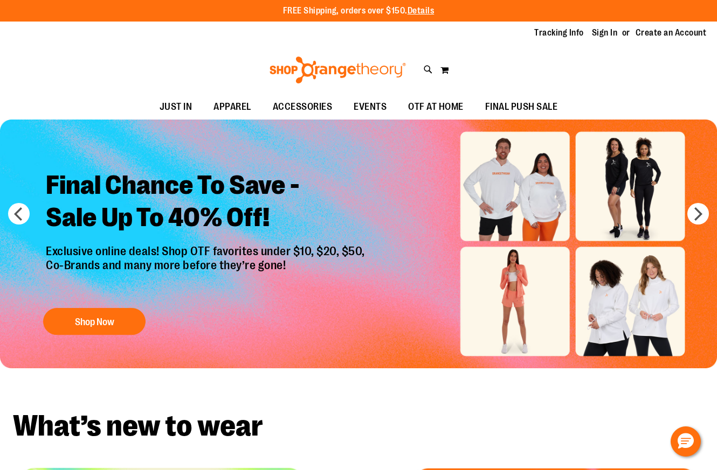 The width and height of the screenshot is (717, 470). Describe the element at coordinates (559, 33) in the screenshot. I see `a: Tracking Info` at that location.